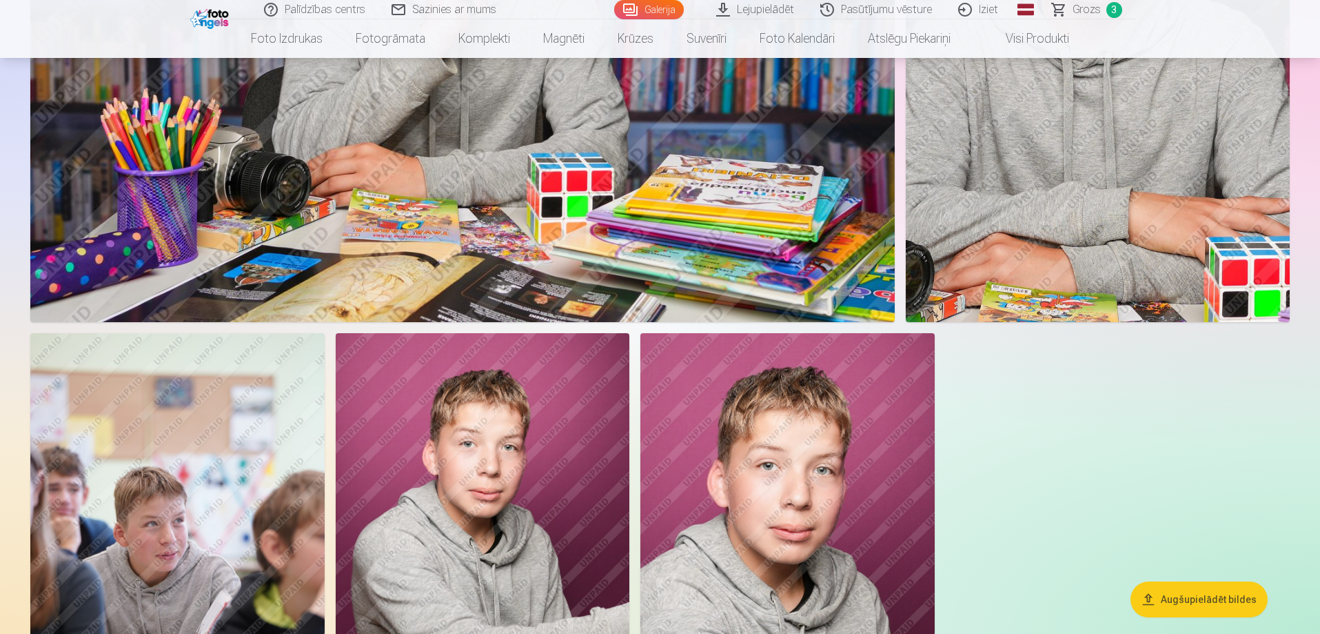 Image resolution: width=1320 pixels, height=634 pixels. I want to click on a: Komplekti, so click(484, 39).